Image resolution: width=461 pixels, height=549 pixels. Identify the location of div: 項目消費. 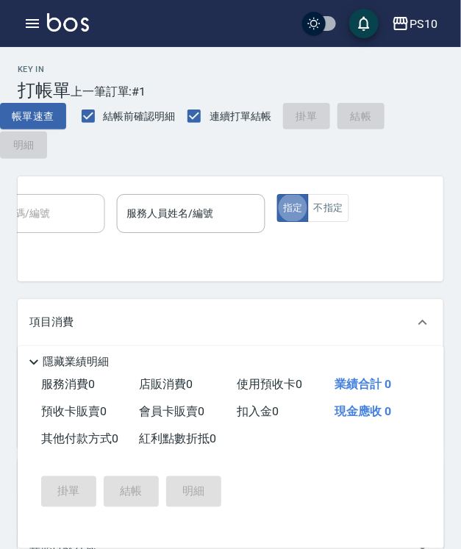
(230, 323).